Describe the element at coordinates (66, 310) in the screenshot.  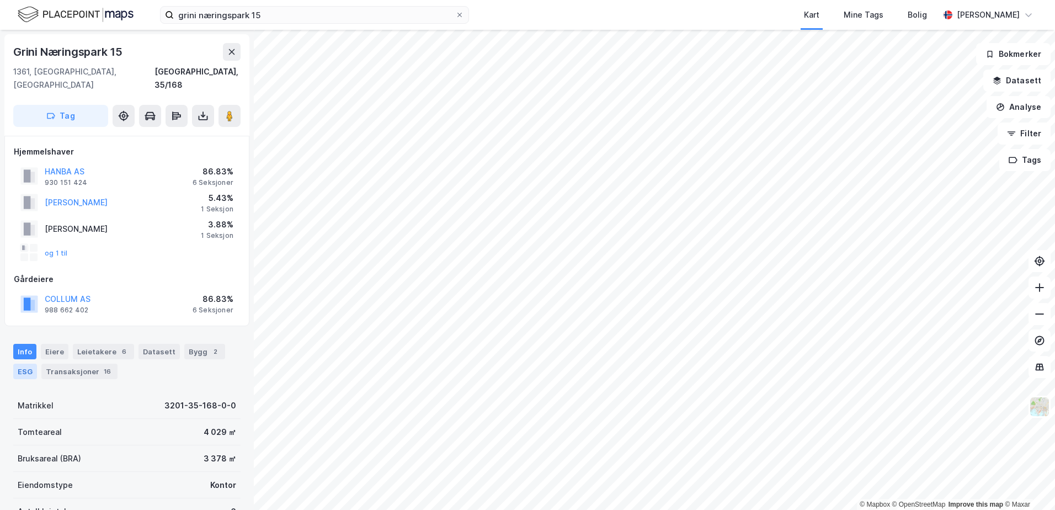
I see `div: 988 662 402` at that location.